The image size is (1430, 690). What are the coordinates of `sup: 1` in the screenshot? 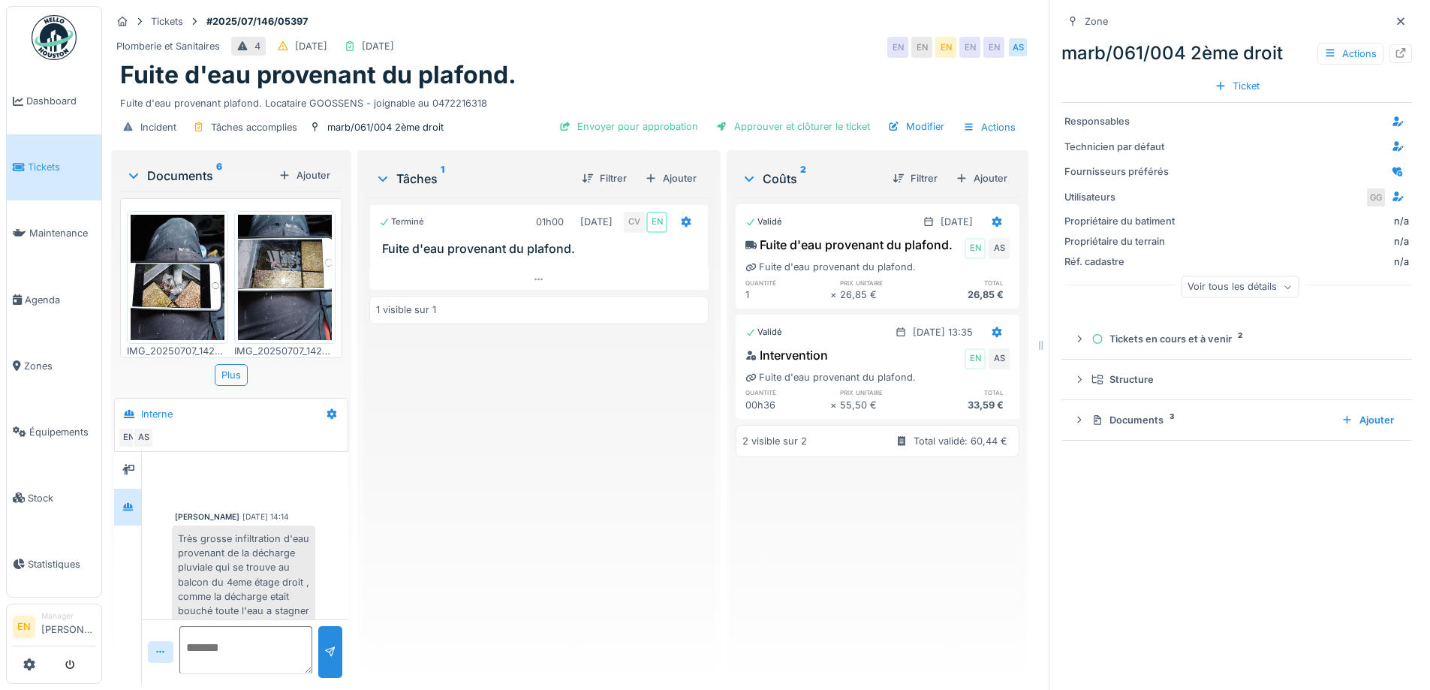 It's located at (442, 179).